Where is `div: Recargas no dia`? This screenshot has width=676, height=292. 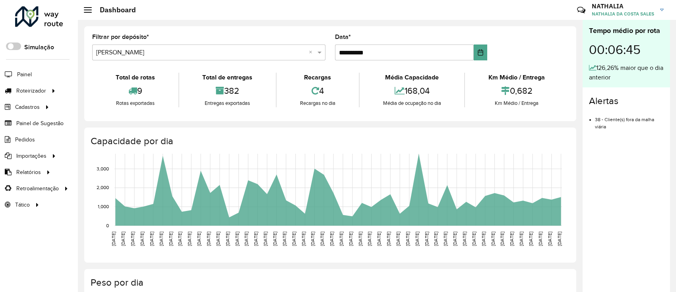 div: Recargas no dia is located at coordinates (318, 103).